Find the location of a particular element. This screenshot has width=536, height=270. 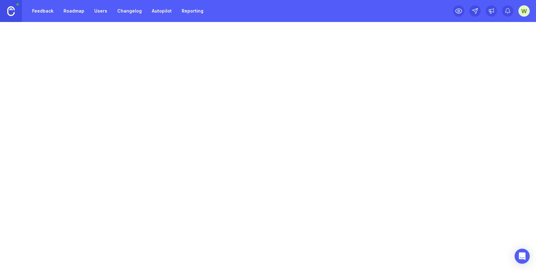

div: W is located at coordinates (524, 11).